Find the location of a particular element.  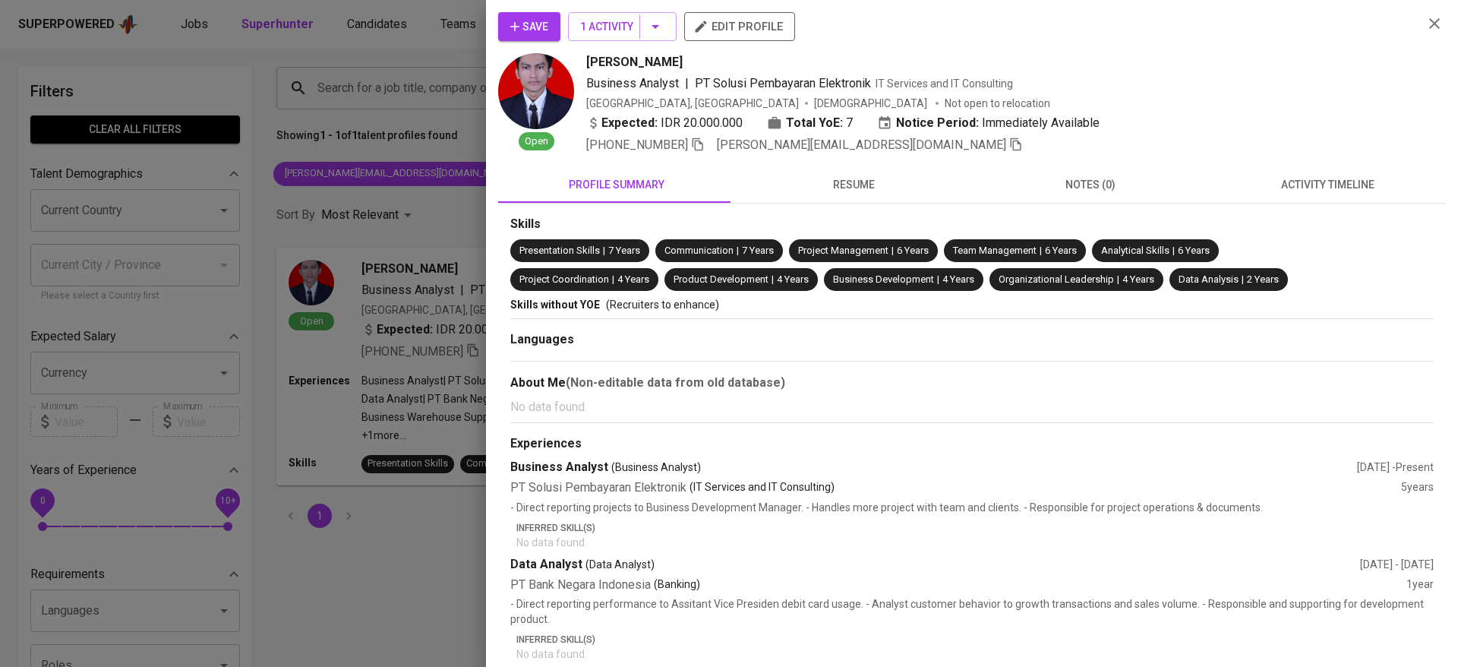

span: profile summary is located at coordinates (617, 184).